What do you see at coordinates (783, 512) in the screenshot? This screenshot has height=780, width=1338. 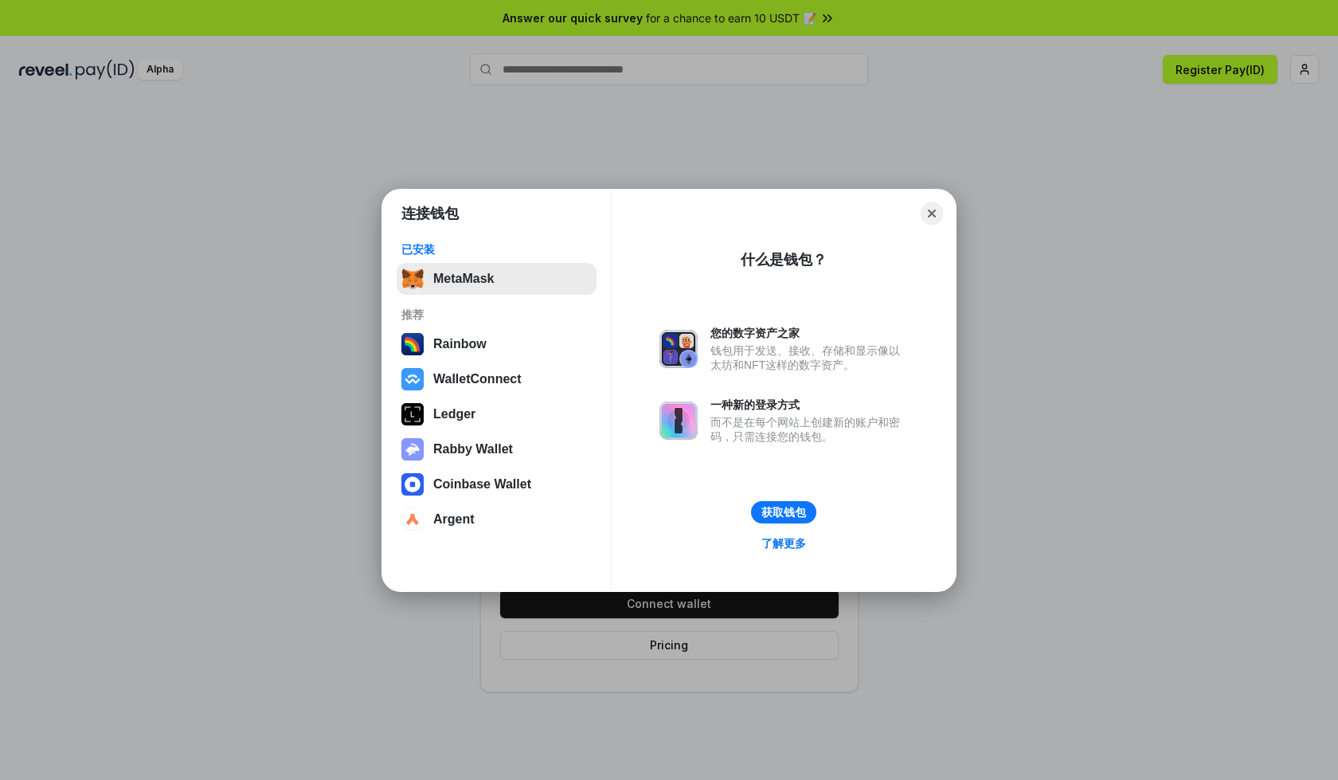 I see `button: 获取钱包` at bounding box center [783, 512].